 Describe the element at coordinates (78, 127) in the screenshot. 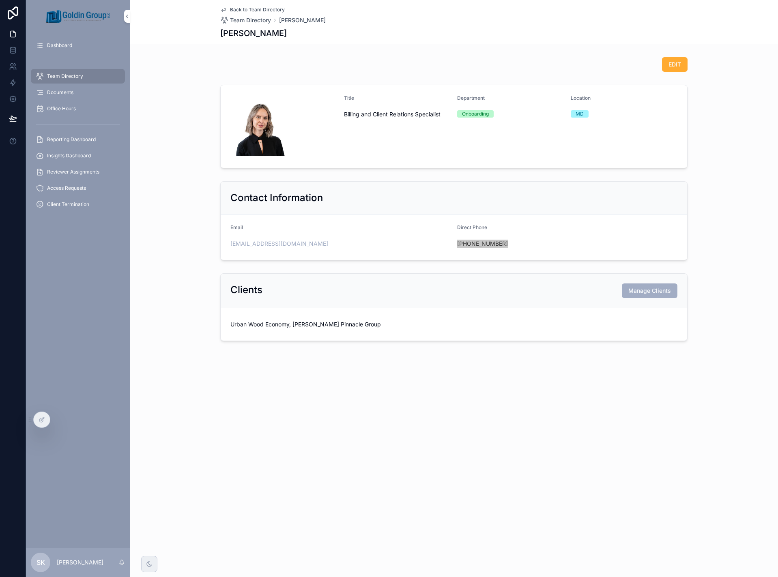

I see `div: scrollable content` at that location.